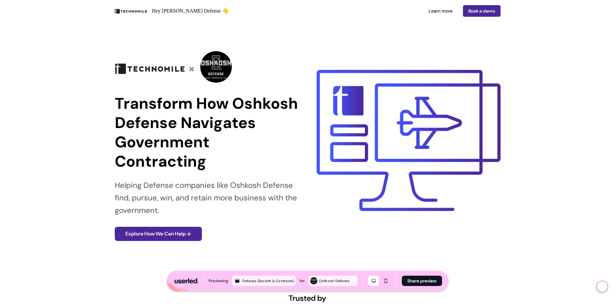 The image size is (615, 304). I want to click on div: for, so click(302, 281).